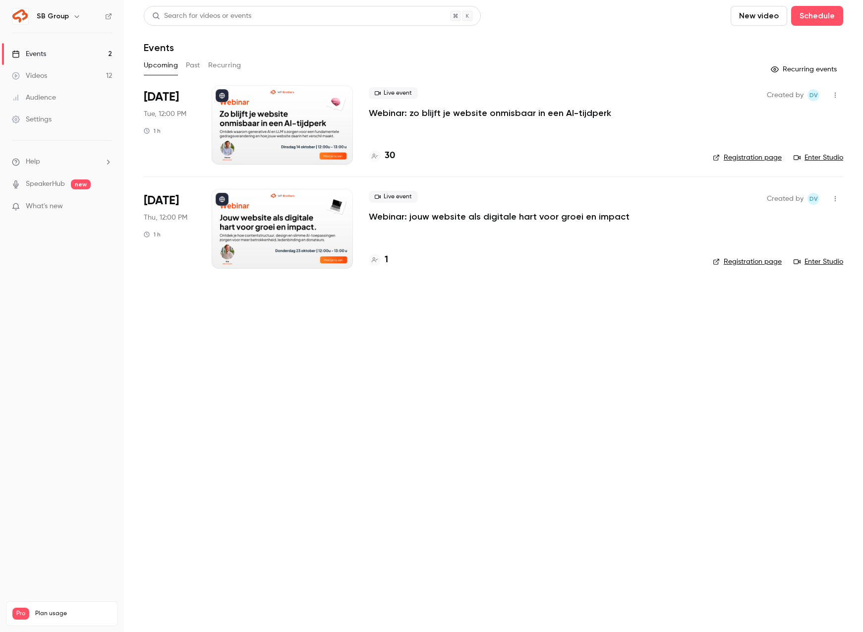 The height and width of the screenshot is (632, 863). I want to click on button: Upcoming, so click(161, 65).